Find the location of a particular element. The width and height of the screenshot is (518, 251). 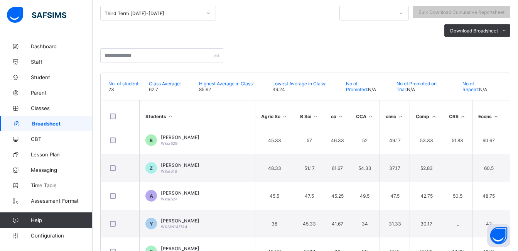

span: Configuration is located at coordinates (61, 235).